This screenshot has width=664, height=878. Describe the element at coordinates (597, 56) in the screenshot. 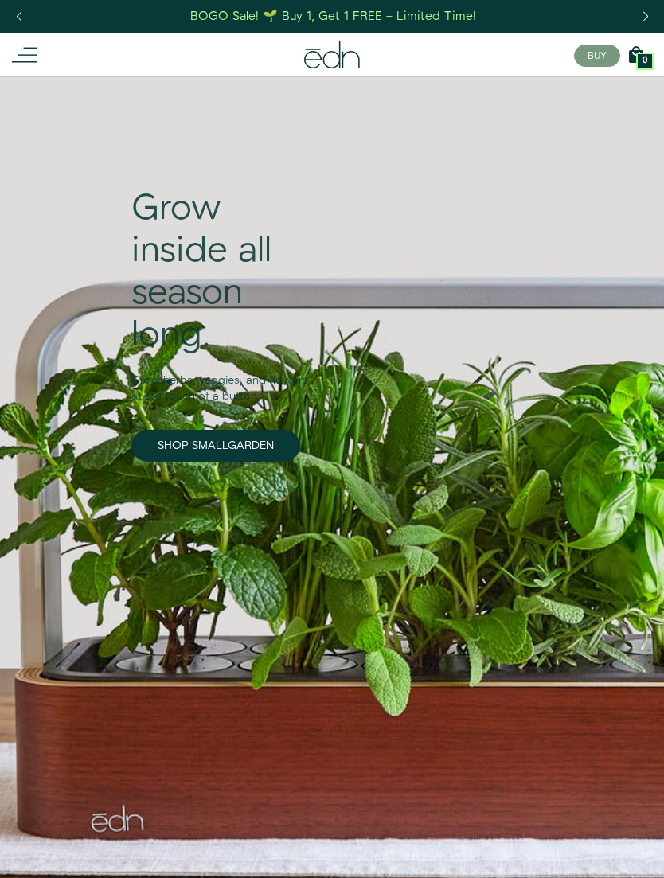

I see `button: BUY` at that location.